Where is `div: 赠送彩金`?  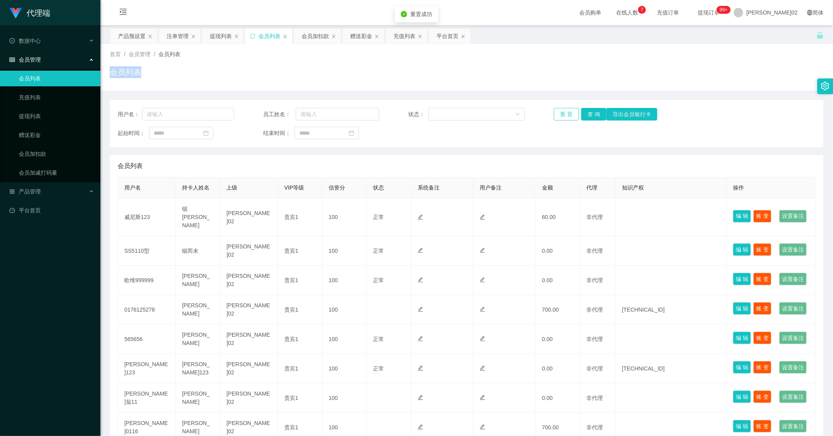
div: 赠送彩金 is located at coordinates (361, 36).